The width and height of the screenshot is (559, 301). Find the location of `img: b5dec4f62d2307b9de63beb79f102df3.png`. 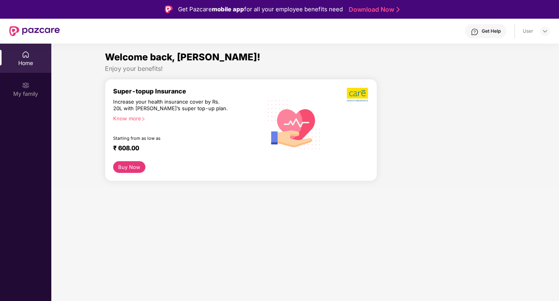

img: b5dec4f62d2307b9de63beb79f102df3.png is located at coordinates (358, 95).